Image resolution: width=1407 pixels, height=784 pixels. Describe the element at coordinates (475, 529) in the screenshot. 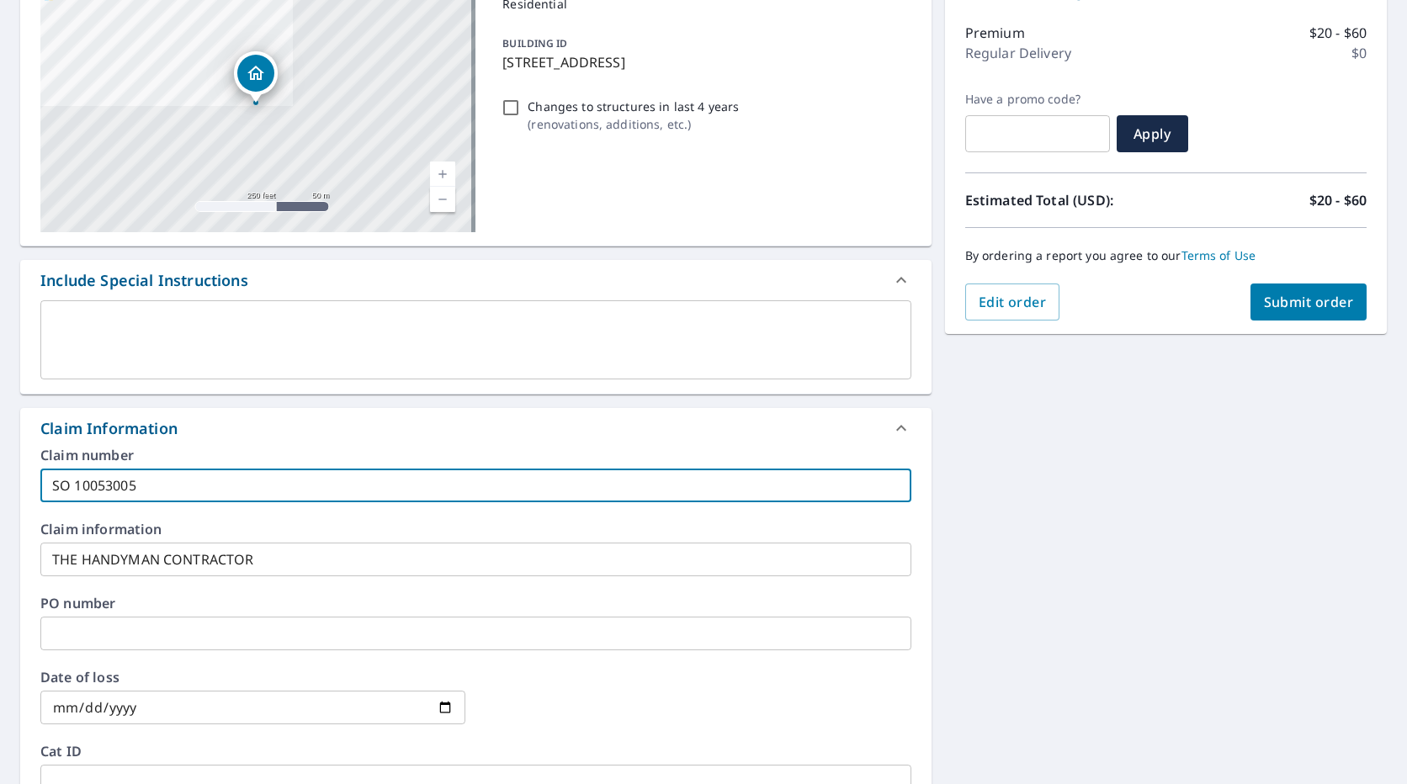

I see `label: Claim information` at that location.